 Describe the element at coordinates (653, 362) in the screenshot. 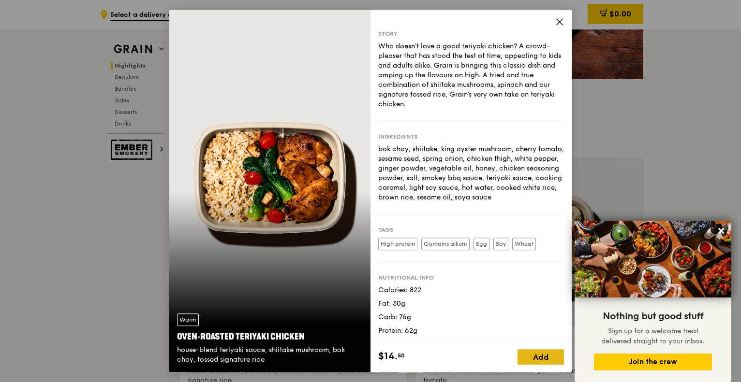

I see `button: Join the crew` at that location.